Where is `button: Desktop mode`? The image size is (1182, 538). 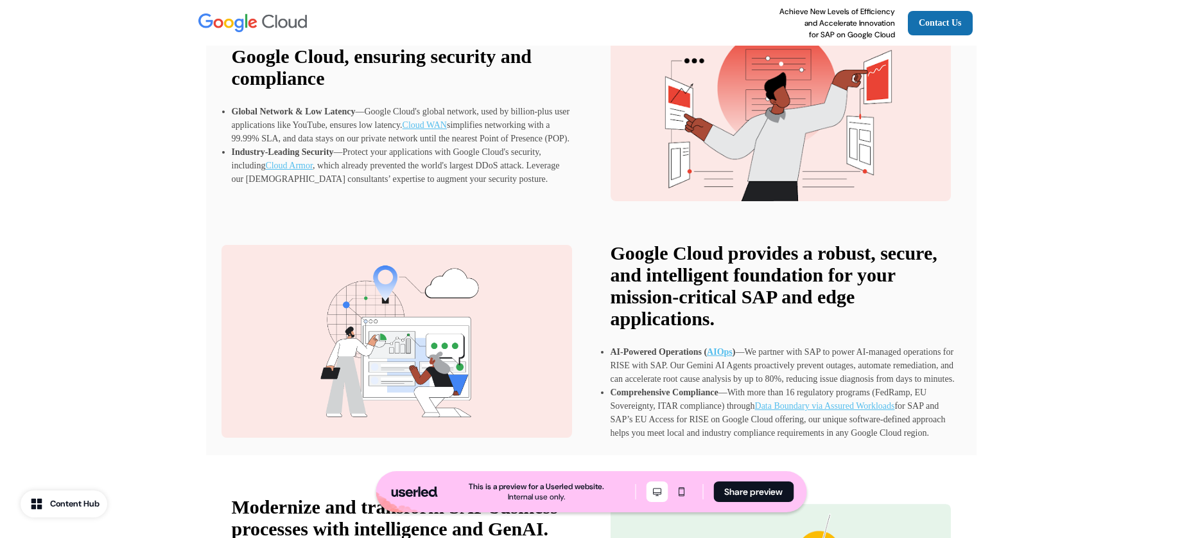
button: Desktop mode is located at coordinates (657, 491).